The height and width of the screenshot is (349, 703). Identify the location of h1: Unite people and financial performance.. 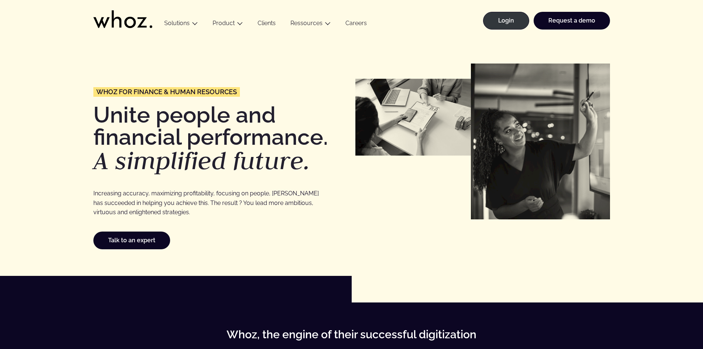
(221, 138).